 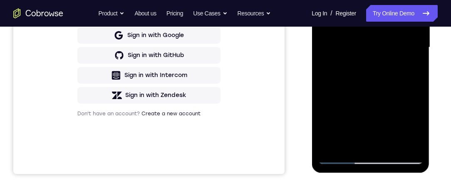 I want to click on button: Sign in with Intercom, so click(x=136, y=180).